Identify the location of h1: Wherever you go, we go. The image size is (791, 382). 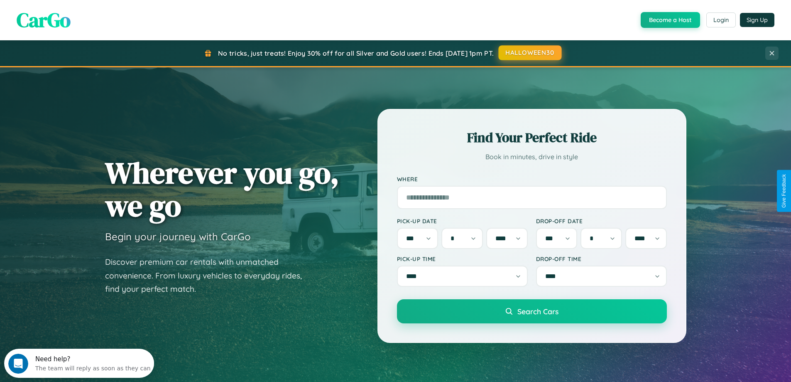
(222, 189).